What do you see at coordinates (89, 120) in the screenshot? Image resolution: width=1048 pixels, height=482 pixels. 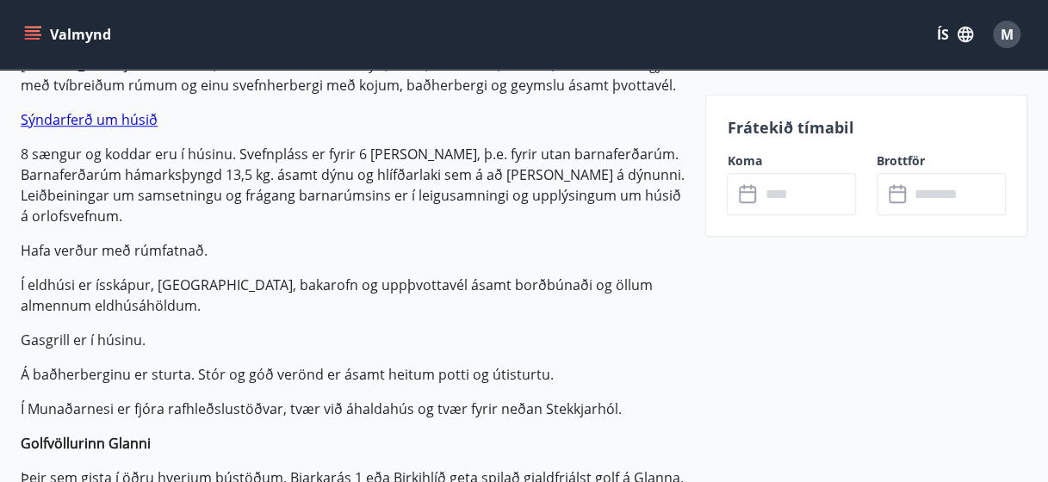 I see `a: Sýndarferð um húsið` at bounding box center [89, 120].